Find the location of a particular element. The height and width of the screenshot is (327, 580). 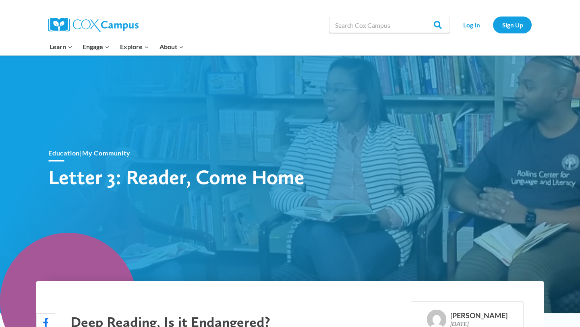

nav: Primary Navigation is located at coordinates (116, 47).